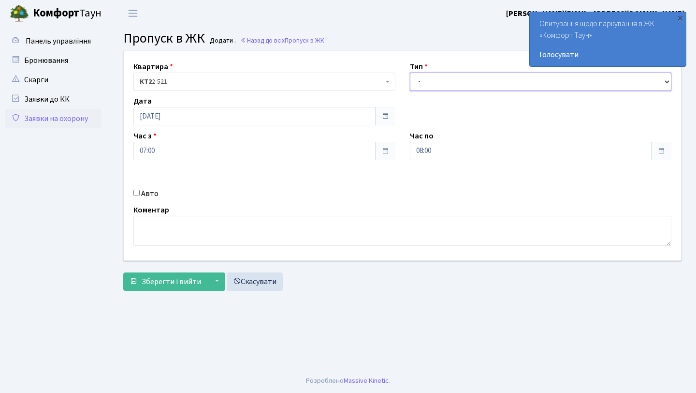 The width and height of the screenshot is (696, 393). I want to click on label: Час по, so click(422, 136).